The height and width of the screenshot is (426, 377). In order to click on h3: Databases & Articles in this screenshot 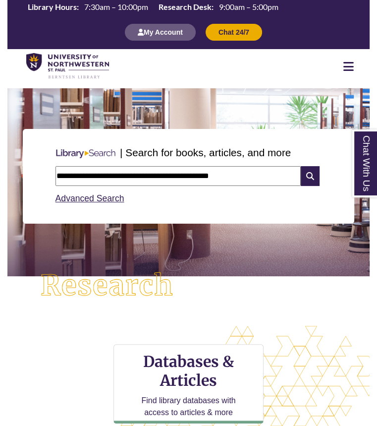, I will do `click(189, 371)`.